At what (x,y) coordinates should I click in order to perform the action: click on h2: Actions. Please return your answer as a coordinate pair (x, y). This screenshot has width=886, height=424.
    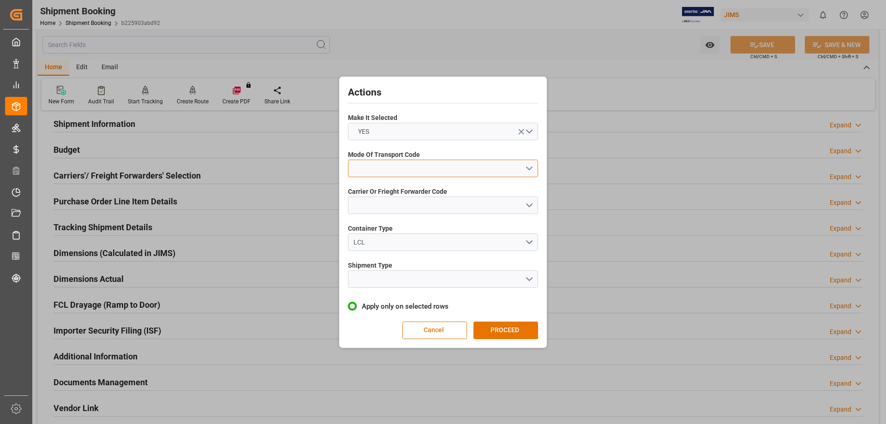
    Looking at the image, I should click on (443, 93).